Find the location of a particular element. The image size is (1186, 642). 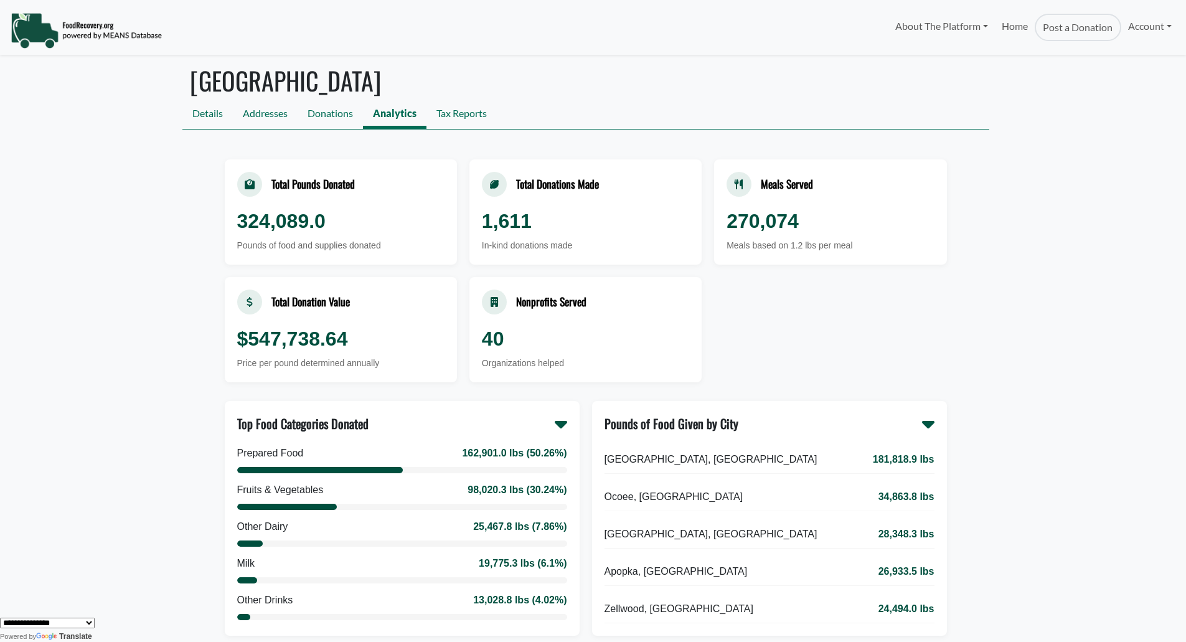

a: Details is located at coordinates (207, 115).